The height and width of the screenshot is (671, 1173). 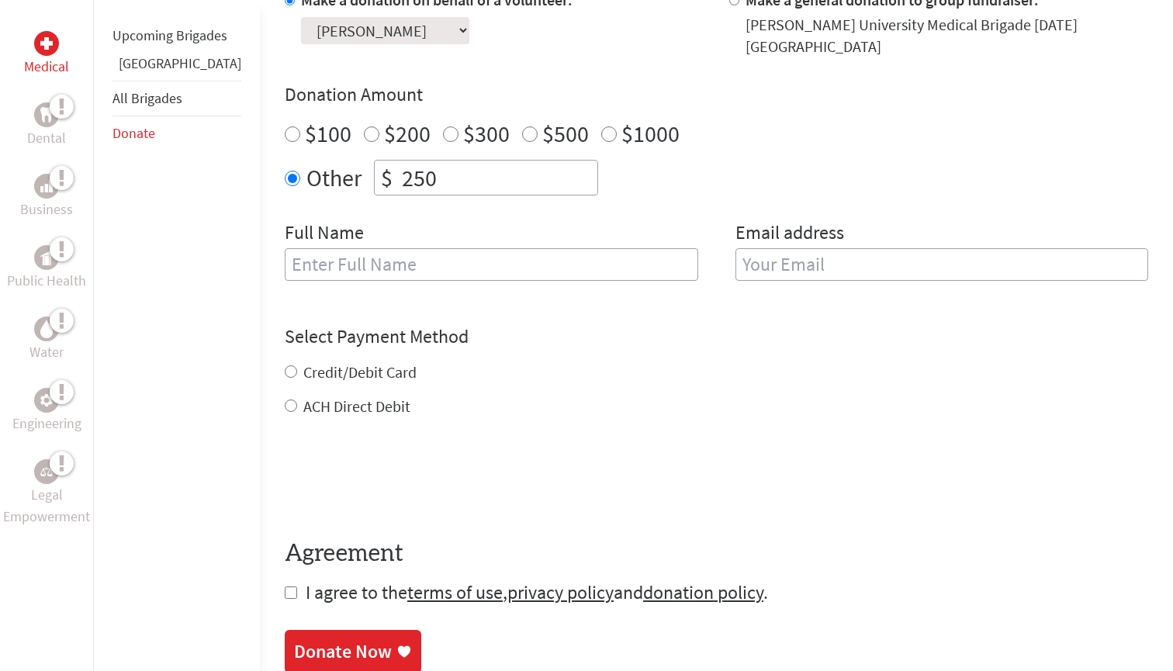 What do you see at coordinates (486, 133) in the screenshot?
I see `label: $300` at bounding box center [486, 133].